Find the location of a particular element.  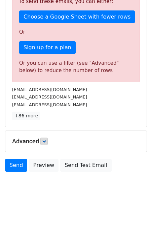

a: Send Test Email is located at coordinates (86, 165).